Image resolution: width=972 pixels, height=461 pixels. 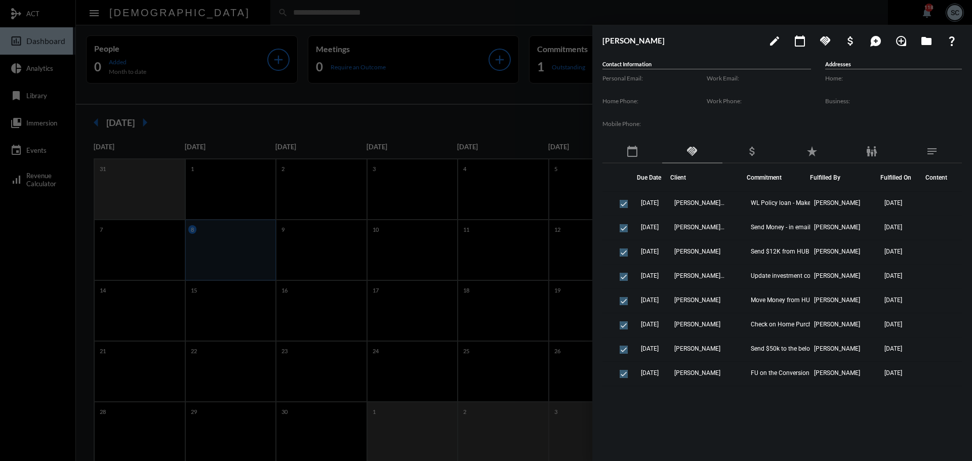 What do you see at coordinates (654, 123) in the screenshot?
I see `label: Mobile Phone:` at bounding box center [654, 123].